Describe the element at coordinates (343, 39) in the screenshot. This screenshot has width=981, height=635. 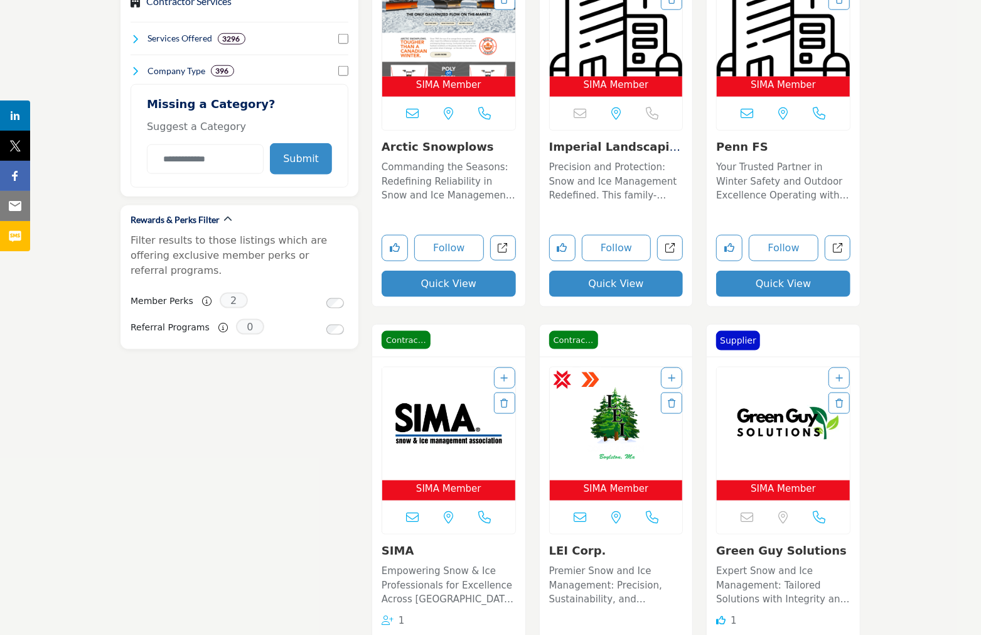
I see `input: Select Services Offered checkbox` at that location.